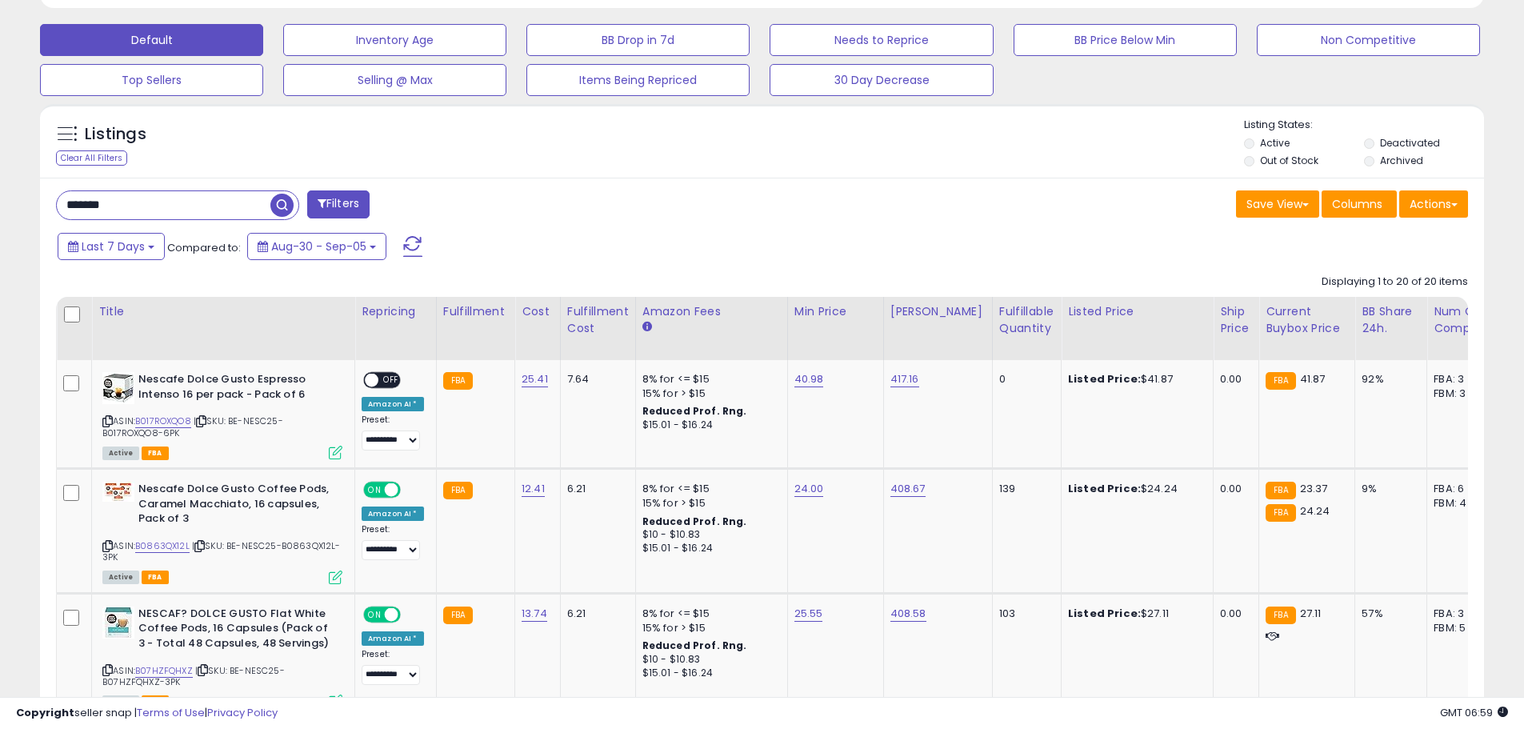 The image size is (1524, 729). What do you see at coordinates (193, 426) in the screenshot?
I see `span: | SKU: BE-NESC25-B017ROXQO8-6PK` at bounding box center [193, 426].